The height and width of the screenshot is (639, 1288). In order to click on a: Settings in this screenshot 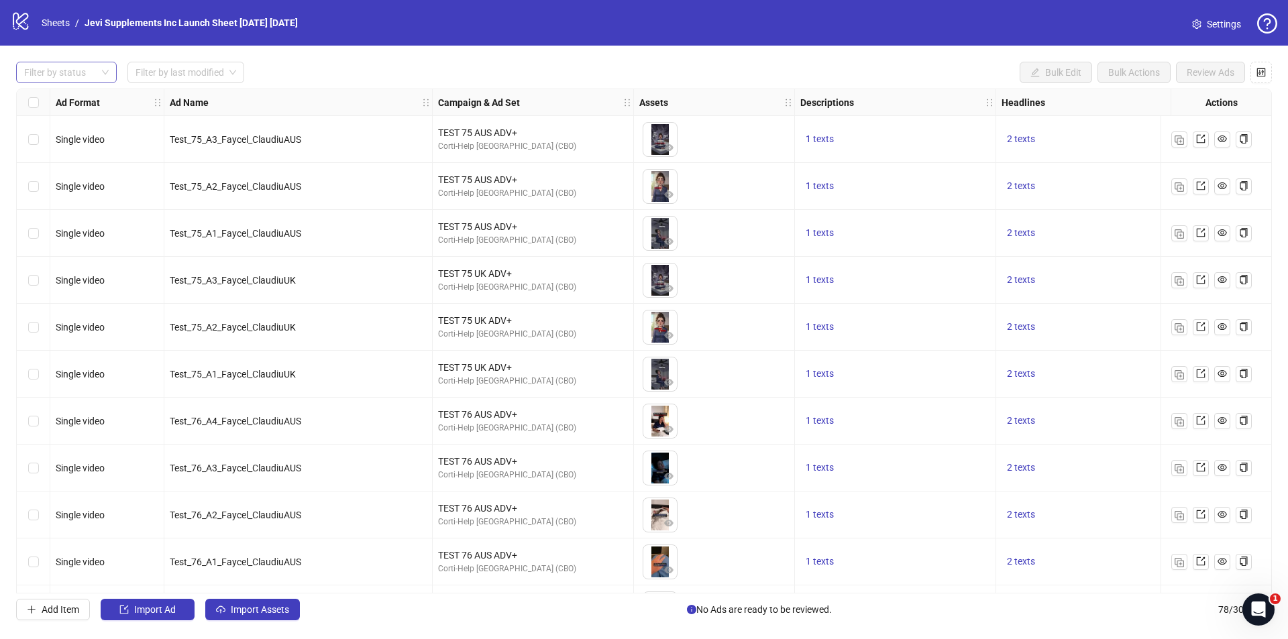, I will do `click(1216, 24)`.